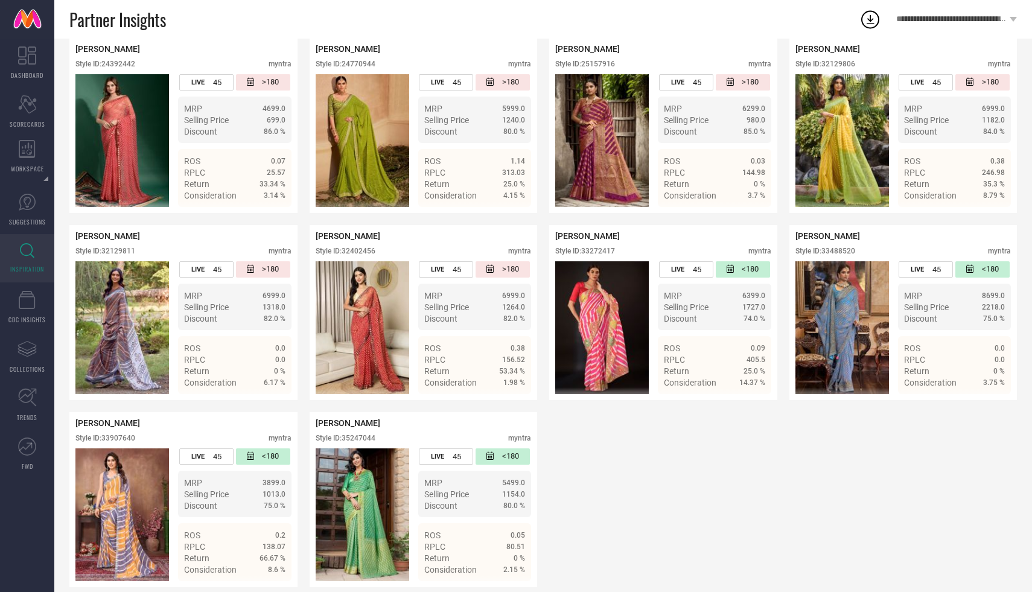 Image resolution: width=1032 pixels, height=592 pixels. What do you see at coordinates (105, 64) in the screenshot?
I see `div: Style ID: 24392442` at bounding box center [105, 64].